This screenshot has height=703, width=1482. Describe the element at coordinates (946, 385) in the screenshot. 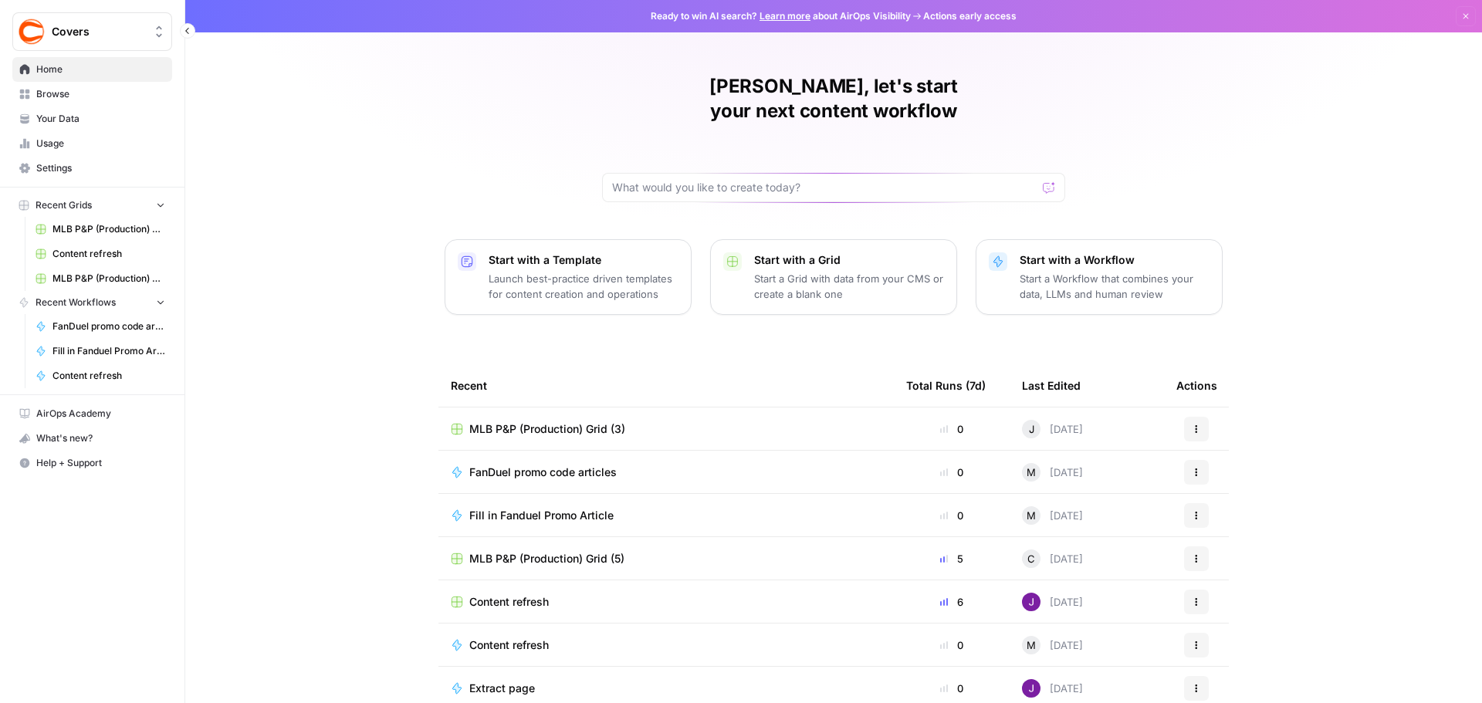

I see `div: Total Runs (7d)` at that location.